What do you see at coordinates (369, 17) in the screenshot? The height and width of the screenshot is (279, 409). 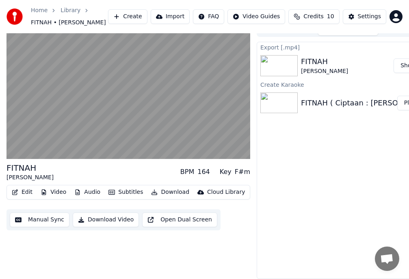 I see `div: Settings` at bounding box center [369, 17].